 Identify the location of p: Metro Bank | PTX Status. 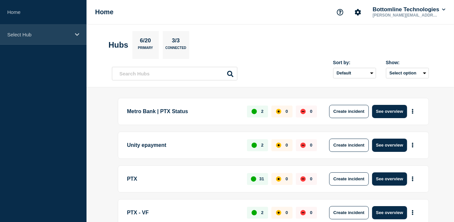
(183, 111).